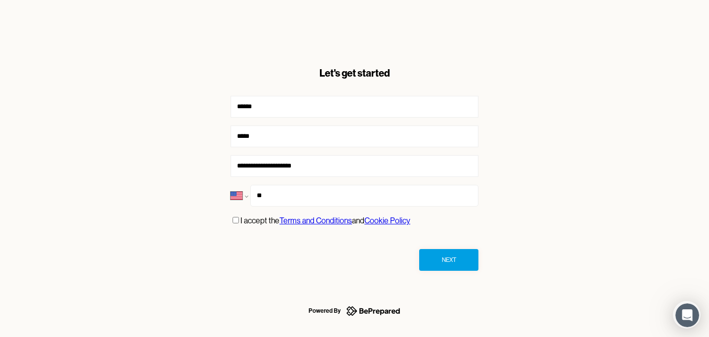  I want to click on div: Next, so click(449, 260).